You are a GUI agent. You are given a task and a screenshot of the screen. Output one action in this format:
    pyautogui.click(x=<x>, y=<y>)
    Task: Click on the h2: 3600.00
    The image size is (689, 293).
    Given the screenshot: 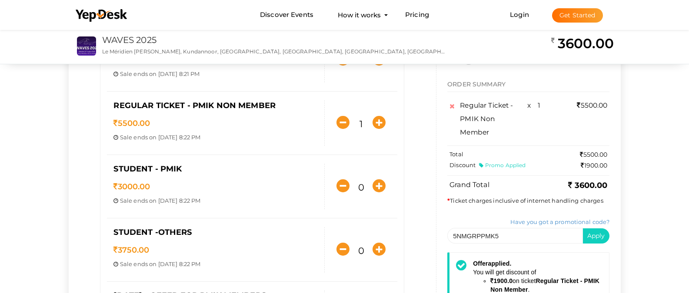 What is the action you would take?
    pyautogui.click(x=582, y=43)
    